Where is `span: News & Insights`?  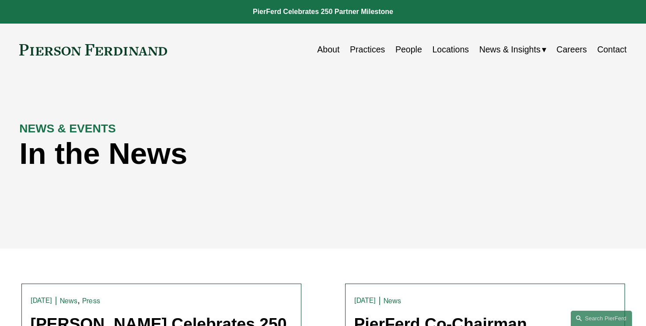
span: News & Insights is located at coordinates (510, 49).